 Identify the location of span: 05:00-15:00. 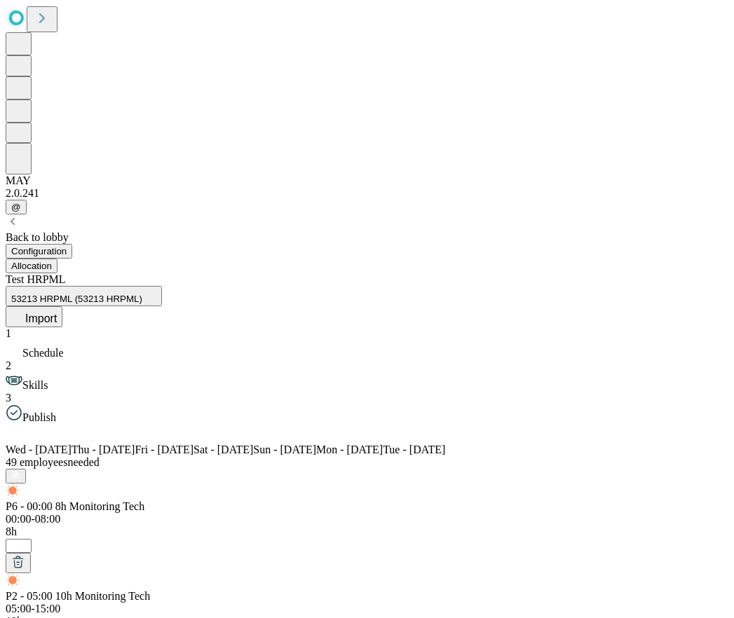
(33, 608).